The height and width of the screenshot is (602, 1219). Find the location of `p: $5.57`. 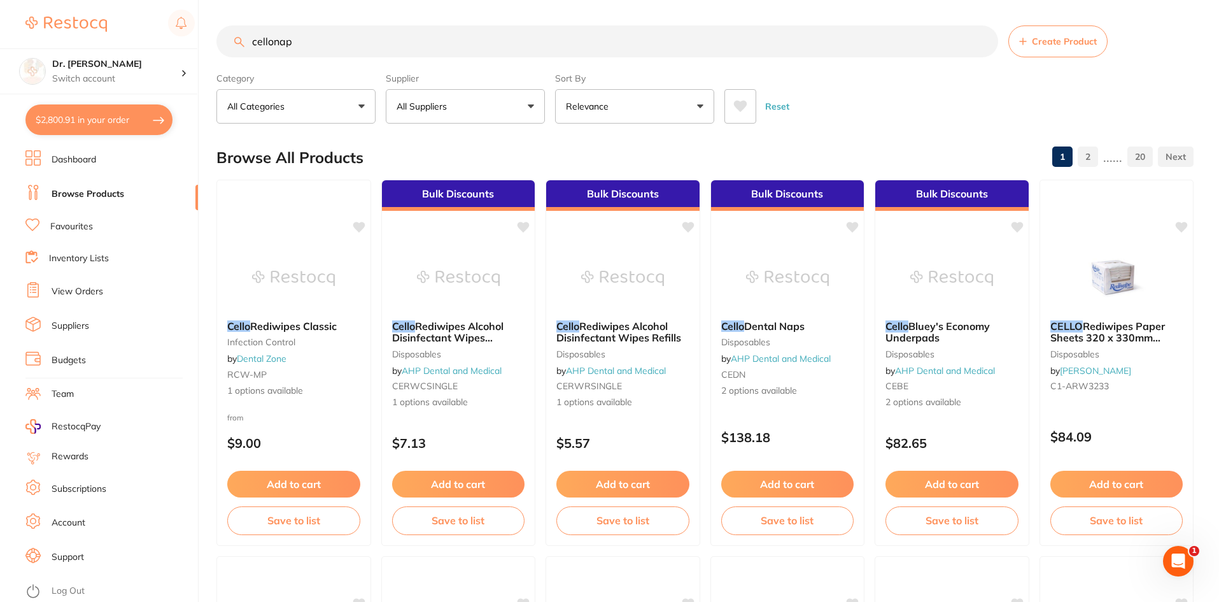

p: $5.57 is located at coordinates (623, 442).